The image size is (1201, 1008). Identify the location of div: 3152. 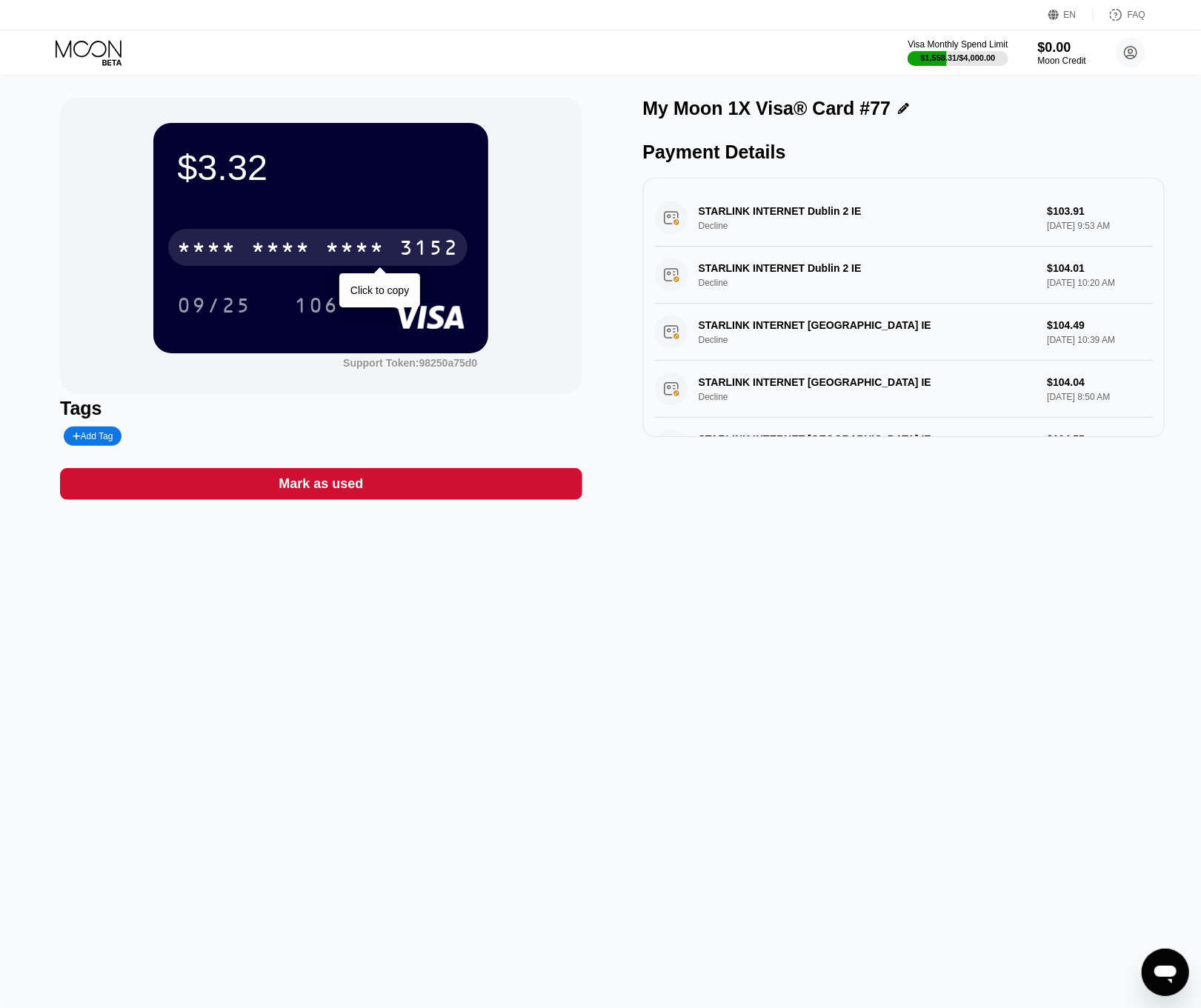
(429, 250).